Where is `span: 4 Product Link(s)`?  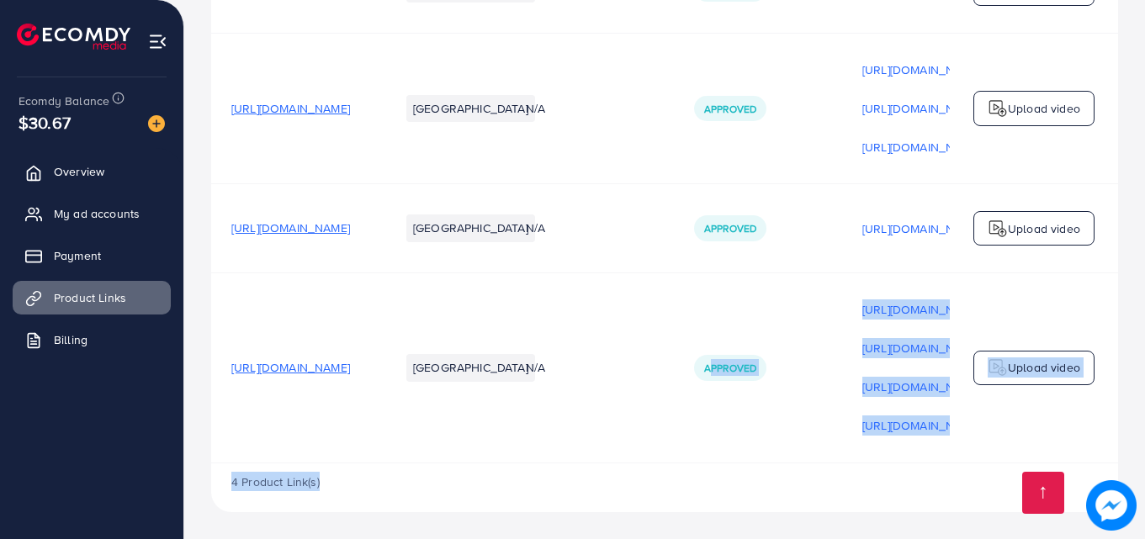
span: 4 Product Link(s) is located at coordinates (275, 482).